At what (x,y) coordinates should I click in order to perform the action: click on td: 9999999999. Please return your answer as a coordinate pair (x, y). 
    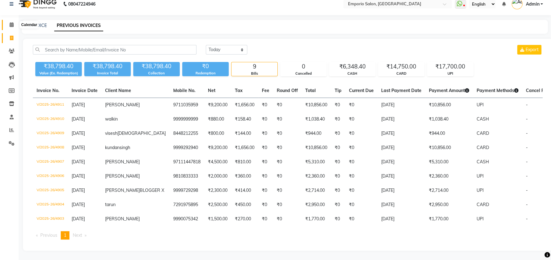
    Looking at the image, I should click on (187, 119).